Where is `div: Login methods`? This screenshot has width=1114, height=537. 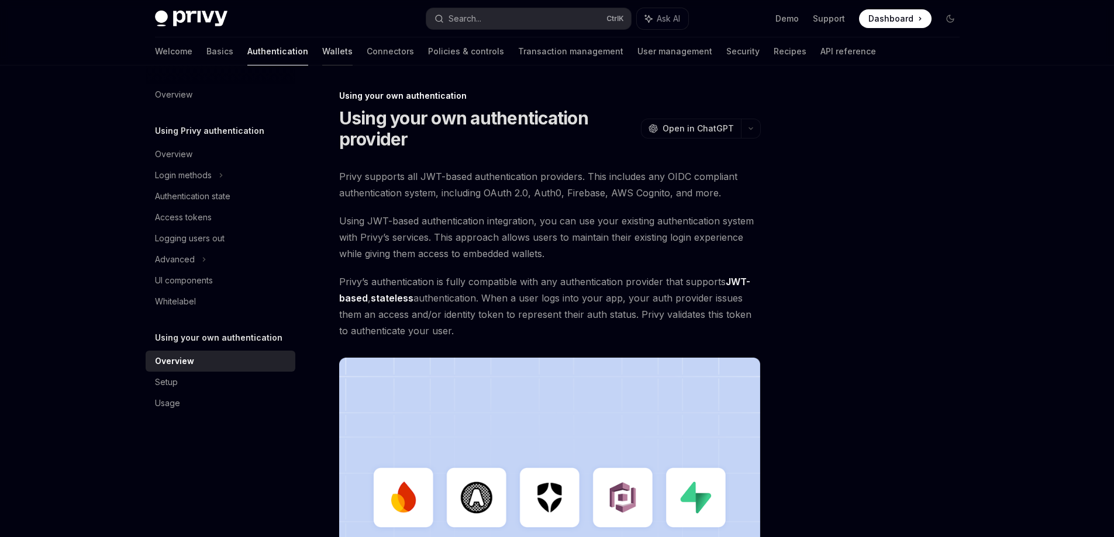 div: Login methods is located at coordinates (183, 175).